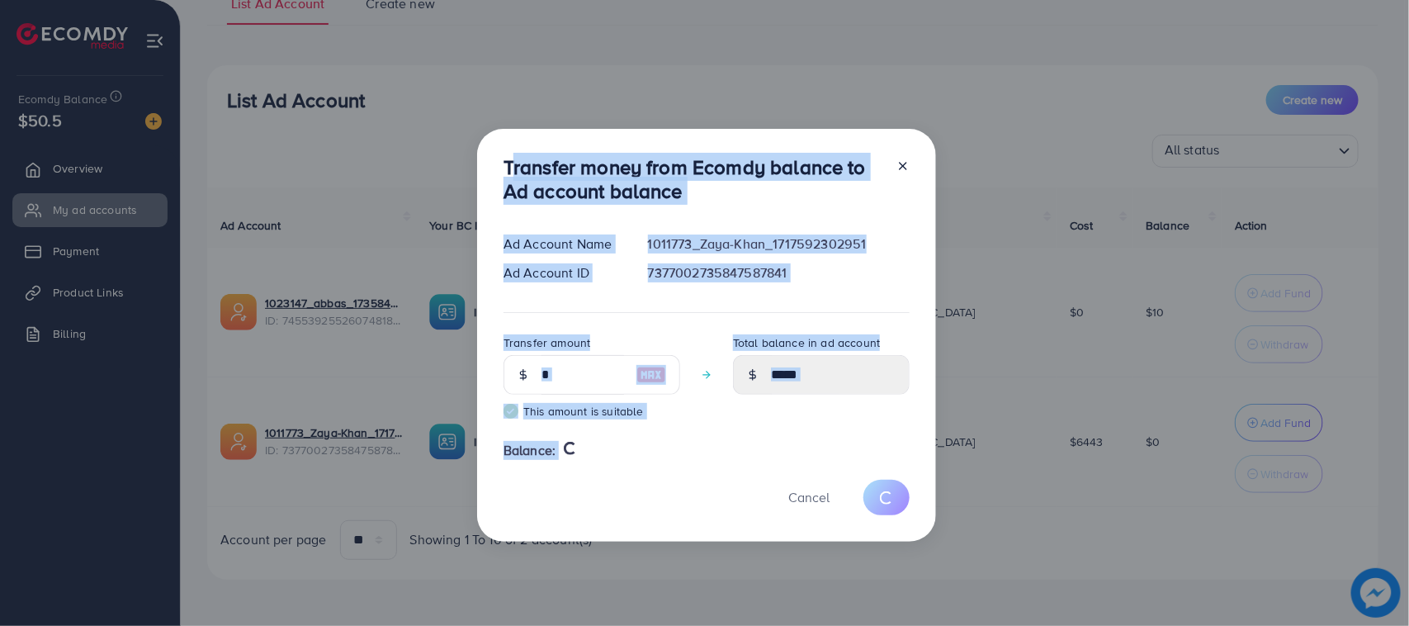 The width and height of the screenshot is (1409, 626). Describe the element at coordinates (562, 243) in the screenshot. I see `div: Ad Account Name` at that location.